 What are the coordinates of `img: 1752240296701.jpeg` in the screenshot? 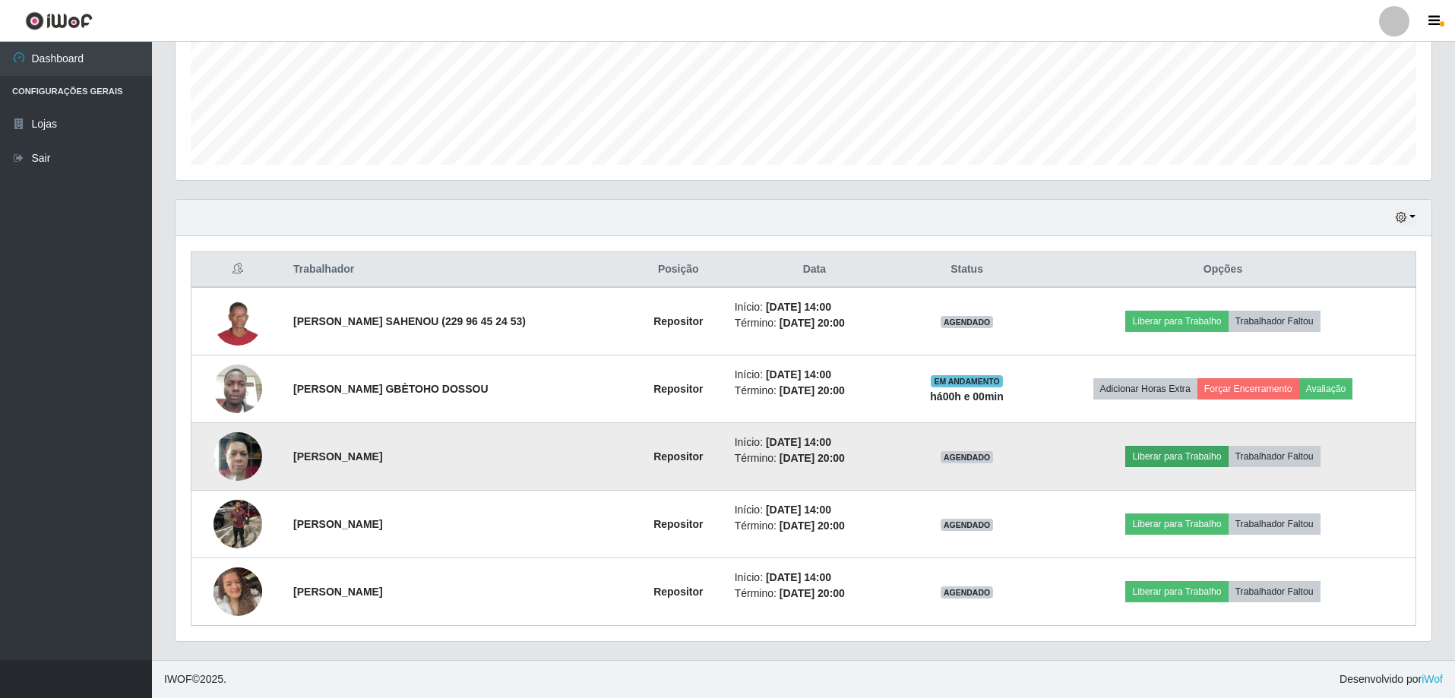 It's located at (238, 456).